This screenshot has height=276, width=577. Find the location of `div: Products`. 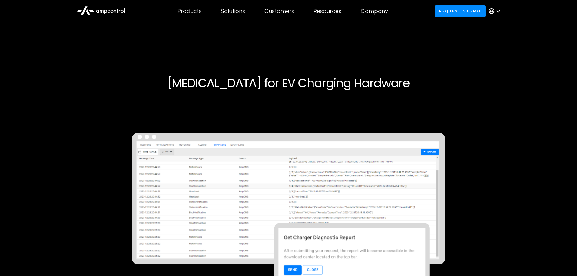

div: Products is located at coordinates (190, 11).